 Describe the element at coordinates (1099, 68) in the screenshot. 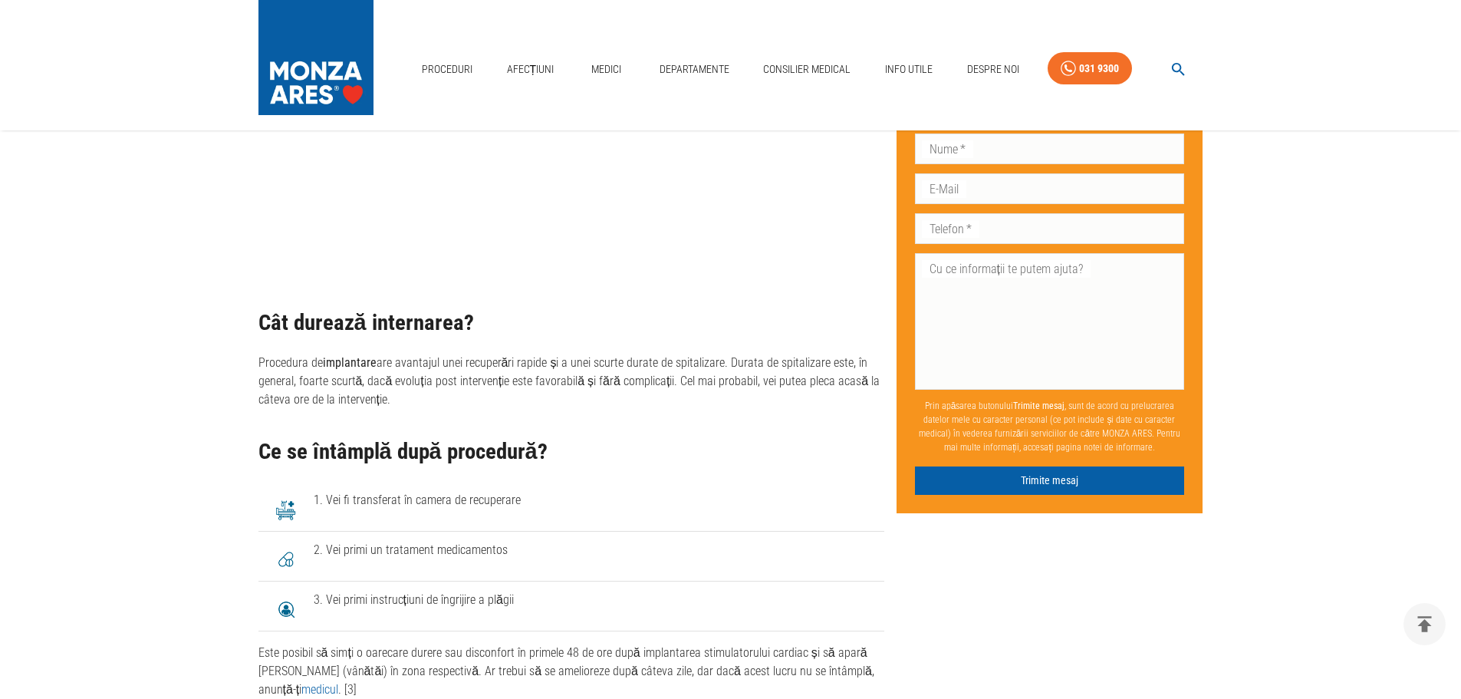

I see `div: 031 9300` at that location.